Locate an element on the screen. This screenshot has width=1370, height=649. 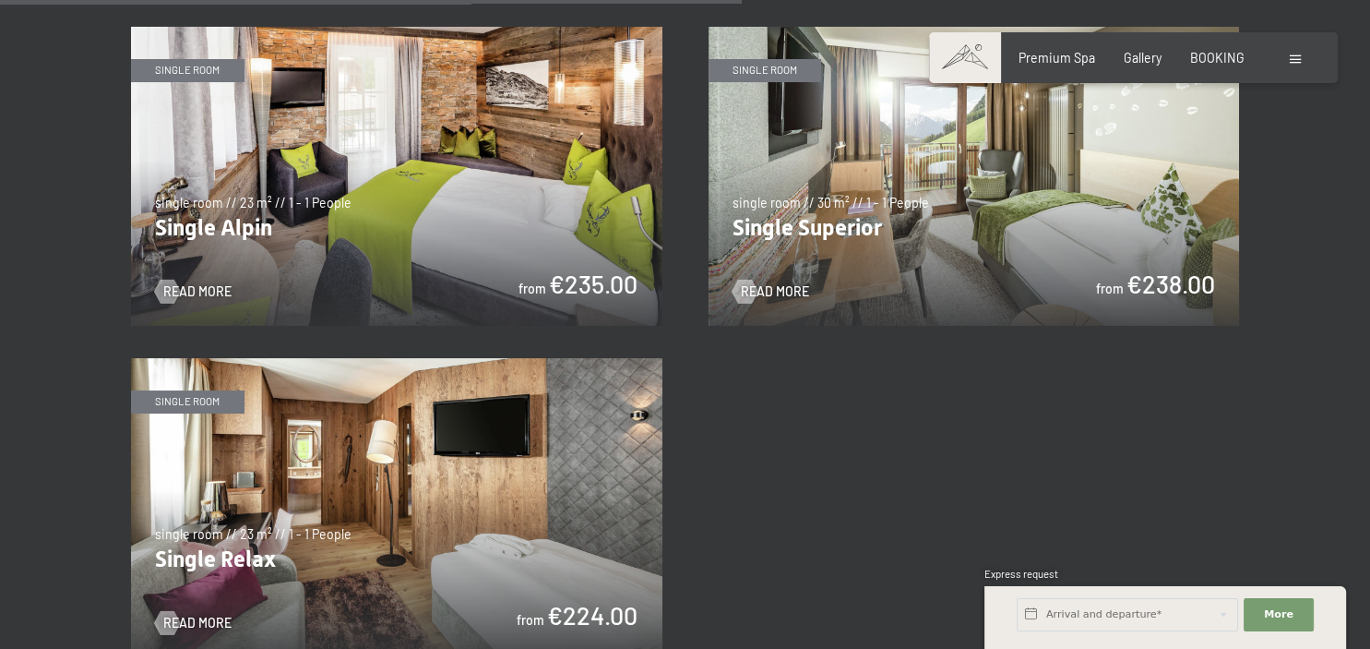
span: Gallery is located at coordinates (1142, 57).